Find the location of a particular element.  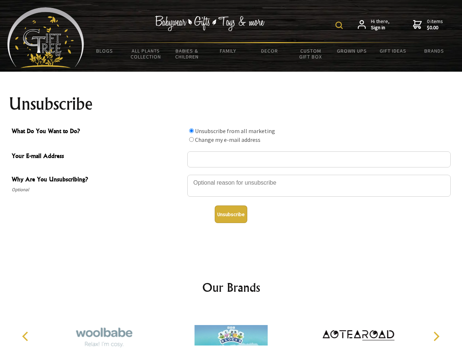

span: Hi there, is located at coordinates (380, 25).